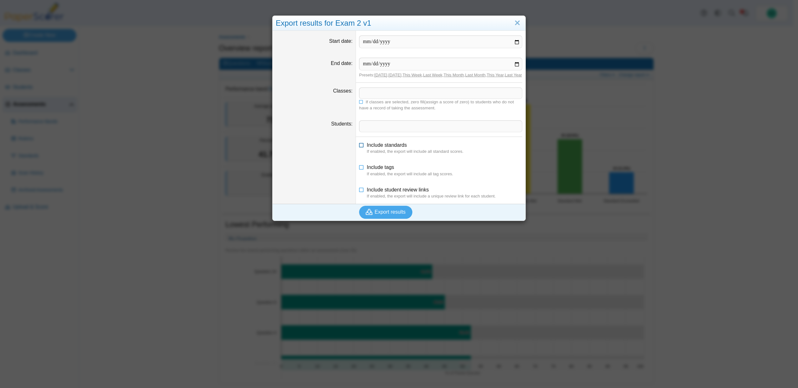  I want to click on a: This Week, so click(412, 75).